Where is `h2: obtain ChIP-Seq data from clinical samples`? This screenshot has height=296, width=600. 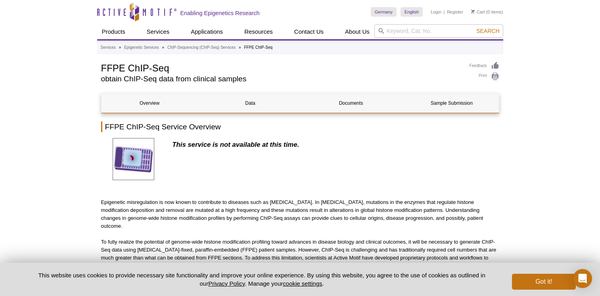 h2: obtain ChIP-Seq data from clinical samples is located at coordinates (281, 79).